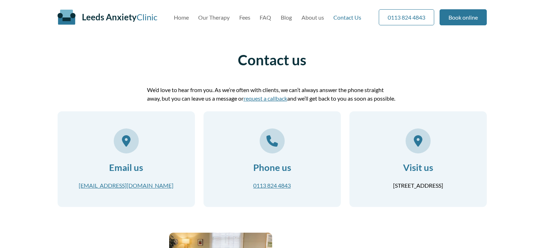 This screenshot has height=248, width=544. What do you see at coordinates (265, 98) in the screenshot?
I see `a: request a callback` at bounding box center [265, 98].